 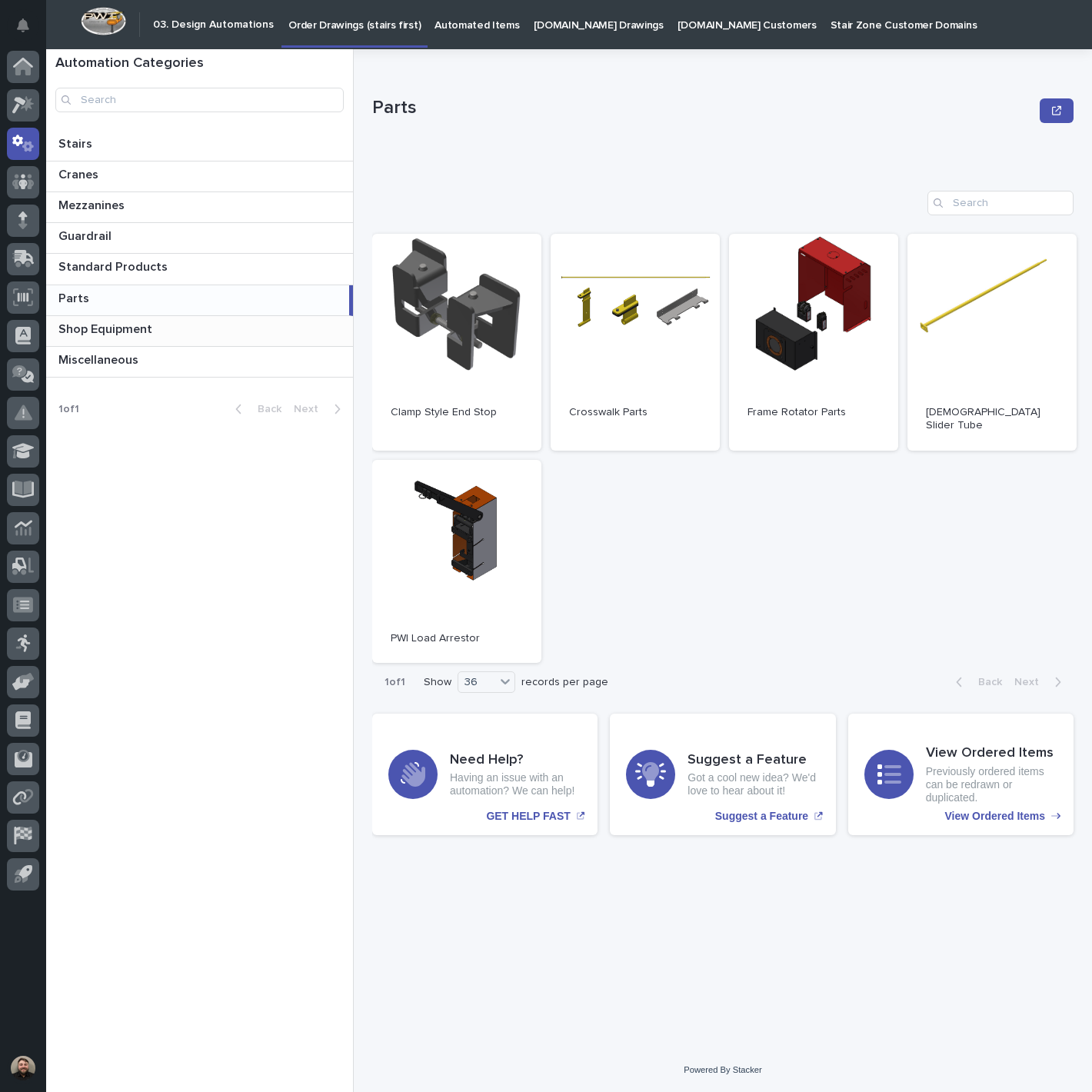 What do you see at coordinates (814, 343) in the screenshot?
I see `a: Frame Rotator Parts` at bounding box center [814, 343].